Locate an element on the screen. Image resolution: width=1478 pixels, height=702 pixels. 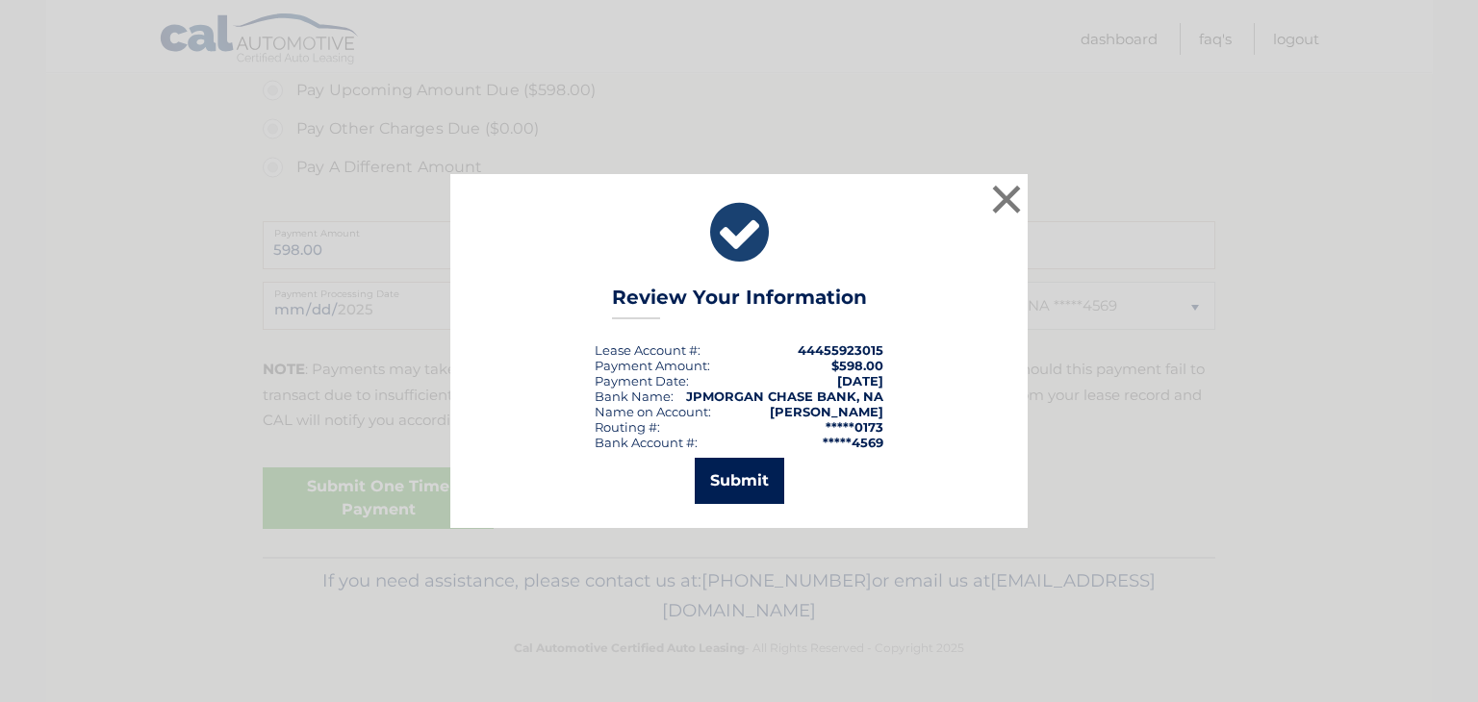
strong: 44455923015 is located at coordinates (840, 350).